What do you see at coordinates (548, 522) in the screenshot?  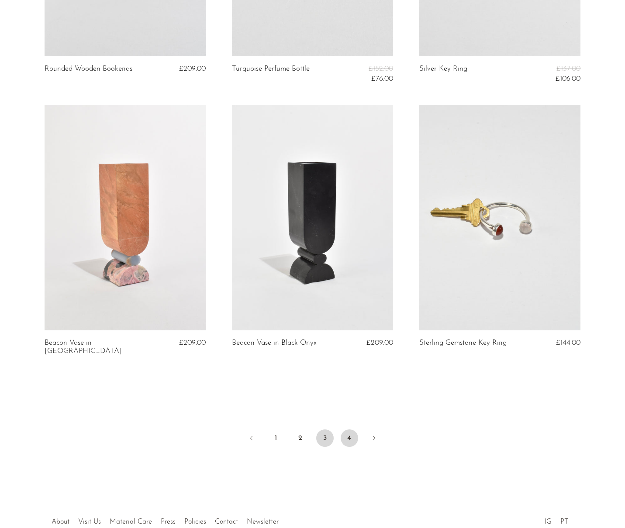 I see `a: IG` at bounding box center [548, 522].